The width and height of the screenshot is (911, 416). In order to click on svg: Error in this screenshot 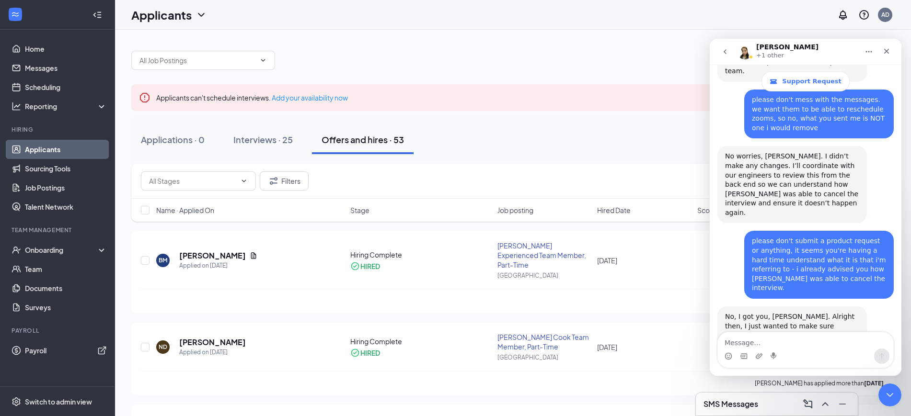, I will do `click(145, 98)`.